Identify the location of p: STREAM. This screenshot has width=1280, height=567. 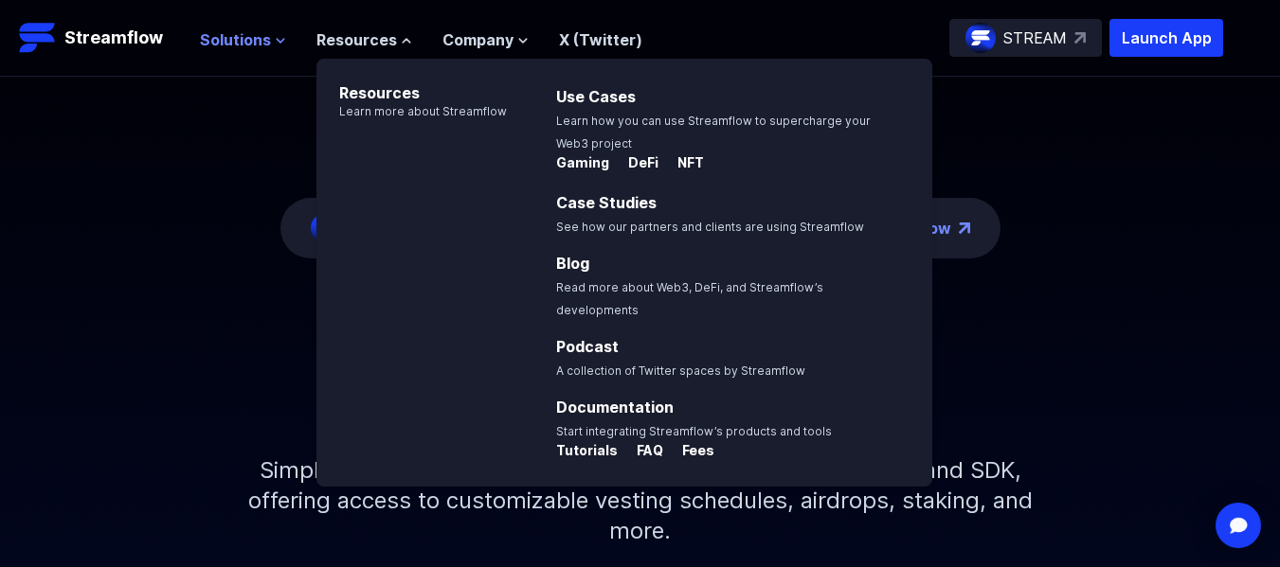
(1035, 38).